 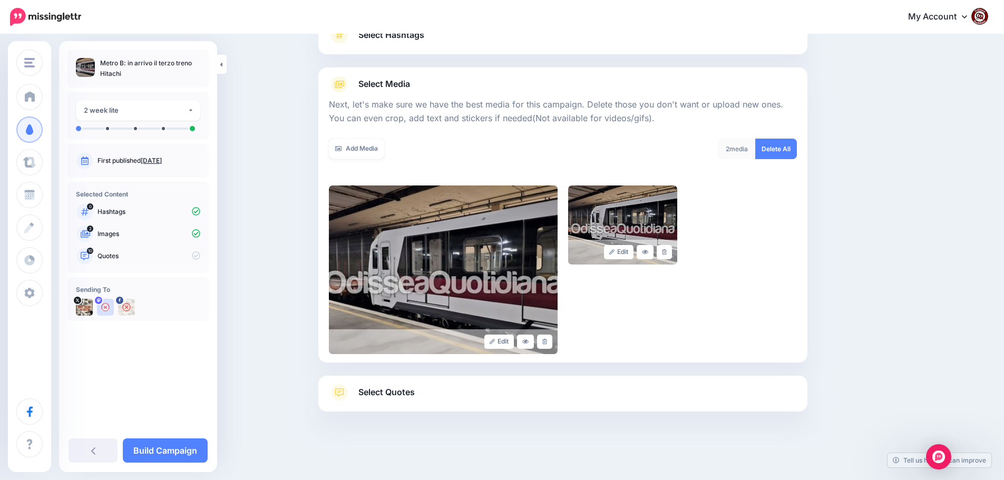 What do you see at coordinates (149, 234) in the screenshot?
I see `p: Images` at bounding box center [149, 234].